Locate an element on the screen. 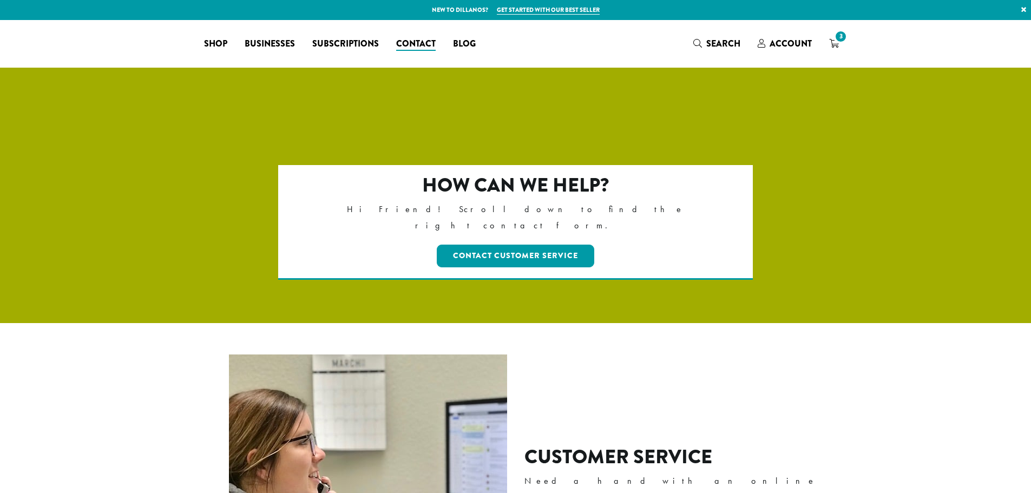  span: Search is located at coordinates (723, 43).